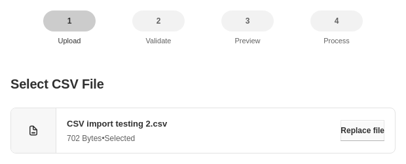 This screenshot has width=406, height=164. Describe the element at coordinates (248, 21) in the screenshot. I see `span: 3` at that location.